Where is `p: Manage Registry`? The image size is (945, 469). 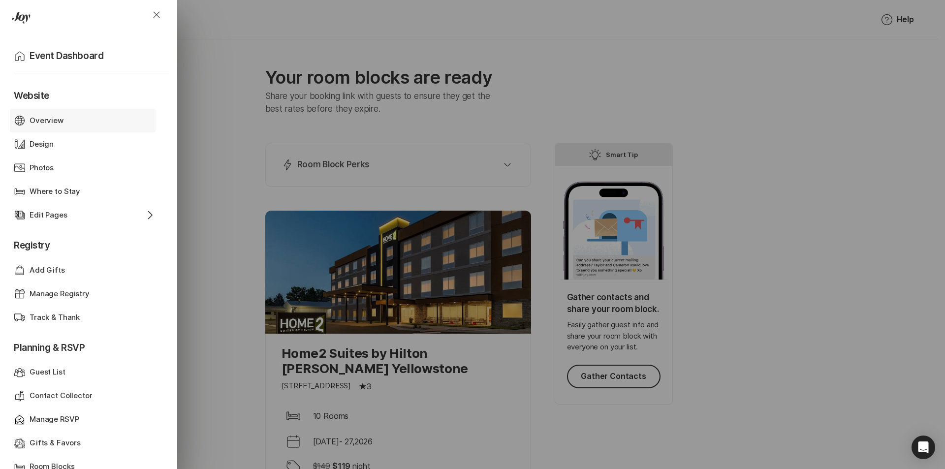
p: Manage Registry is located at coordinates (60, 294).